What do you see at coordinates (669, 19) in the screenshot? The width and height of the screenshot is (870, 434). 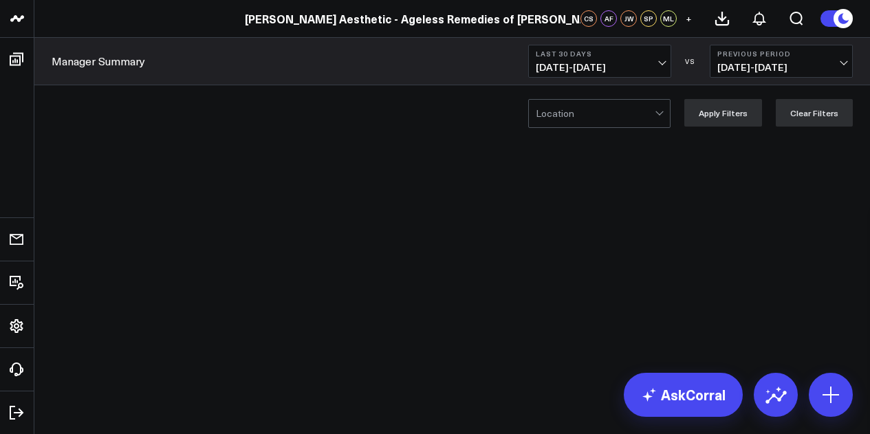 I see `div: ML` at bounding box center [669, 19].